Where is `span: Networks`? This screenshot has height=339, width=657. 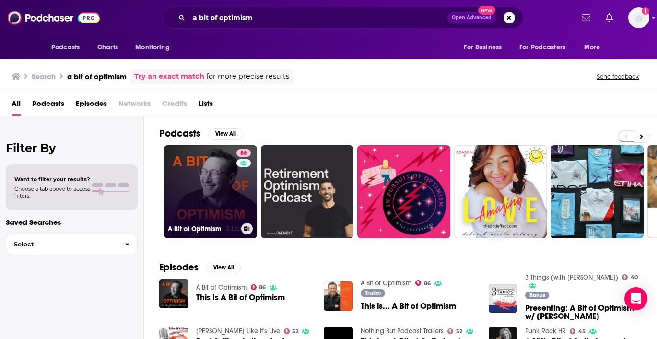 span: Networks is located at coordinates (134, 106).